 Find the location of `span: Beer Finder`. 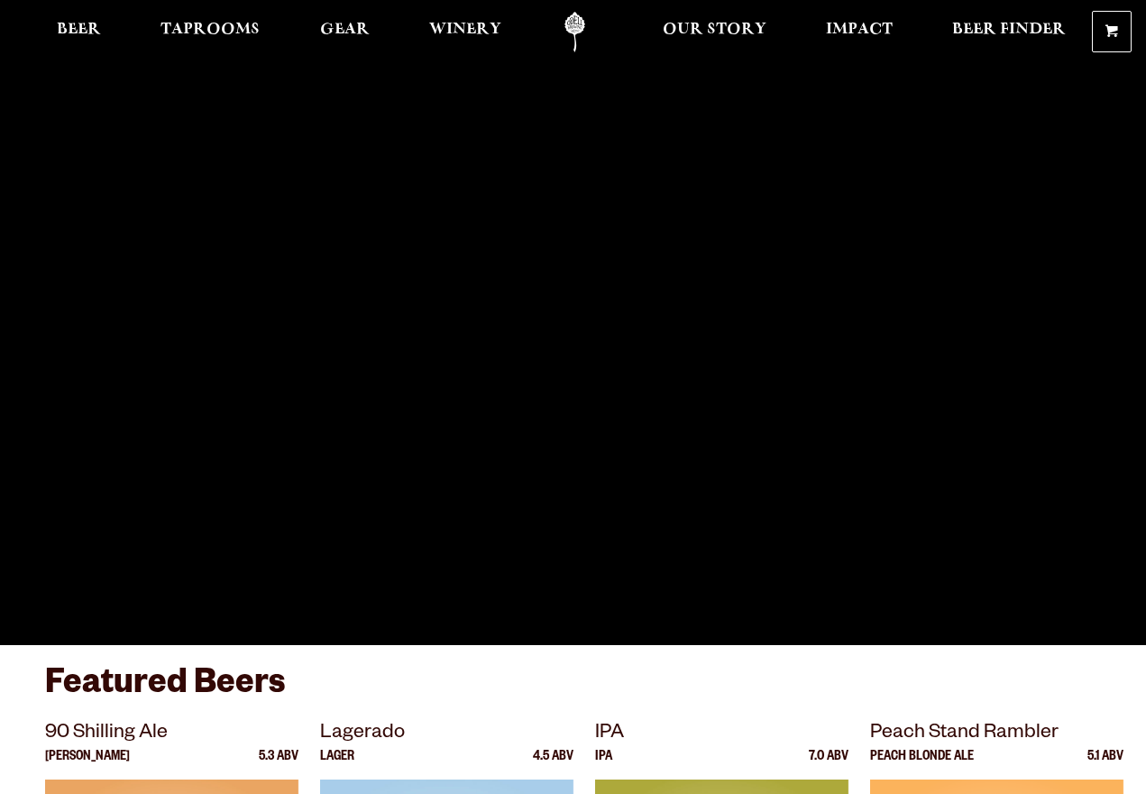

span: Beer Finder is located at coordinates (1009, 30).